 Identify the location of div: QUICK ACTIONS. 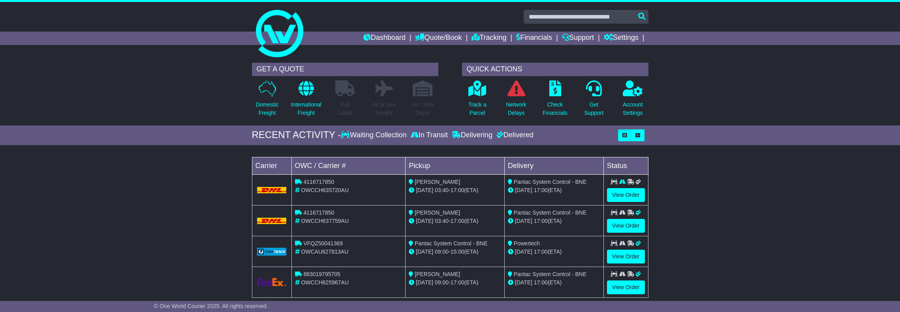
(555, 70).